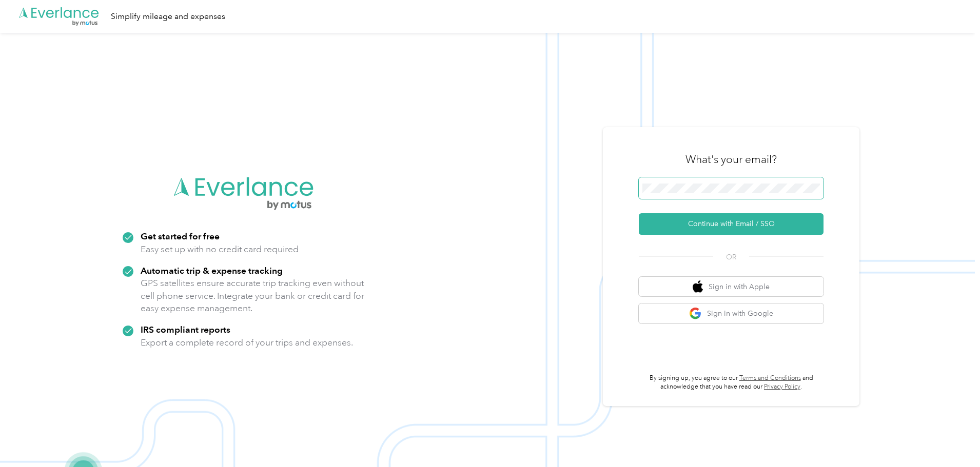 This screenshot has height=467, width=980. Describe the element at coordinates (731, 383) in the screenshot. I see `p: By signing up, you agree to our and acknowledge that you have read our .` at that location.